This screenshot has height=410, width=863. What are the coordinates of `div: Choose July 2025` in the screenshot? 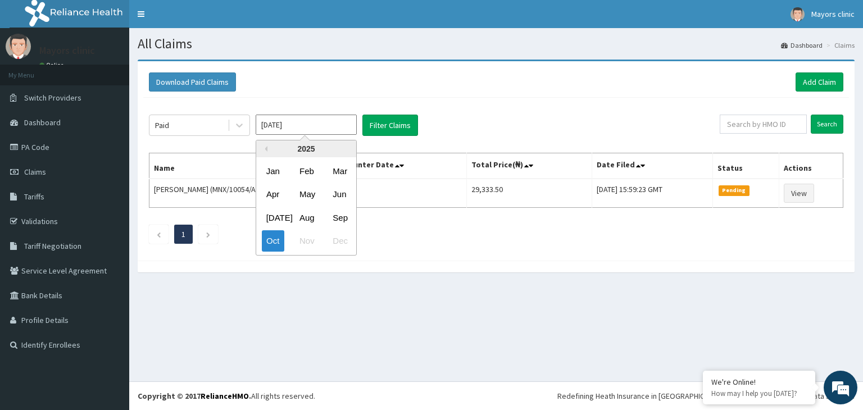 It's located at (273, 217).